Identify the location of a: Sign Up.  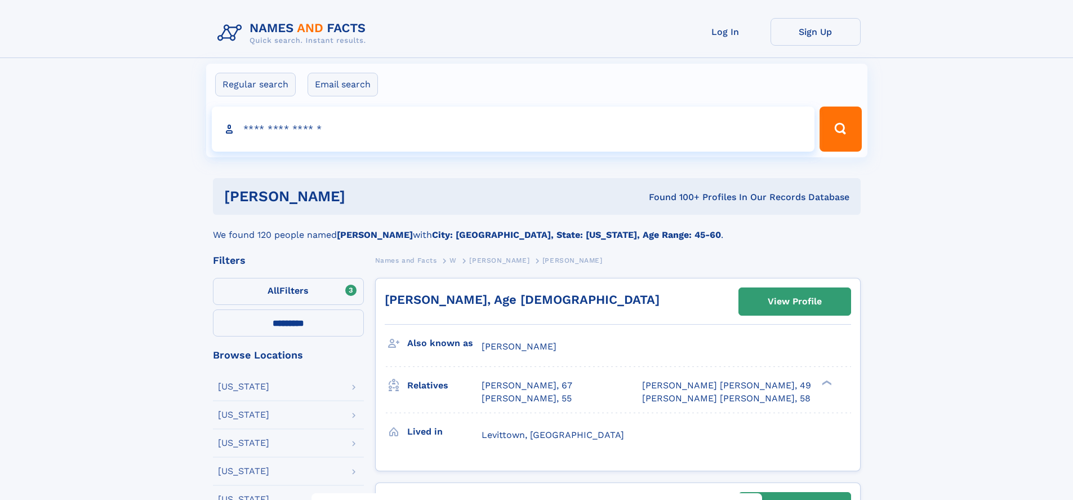
(816, 32).